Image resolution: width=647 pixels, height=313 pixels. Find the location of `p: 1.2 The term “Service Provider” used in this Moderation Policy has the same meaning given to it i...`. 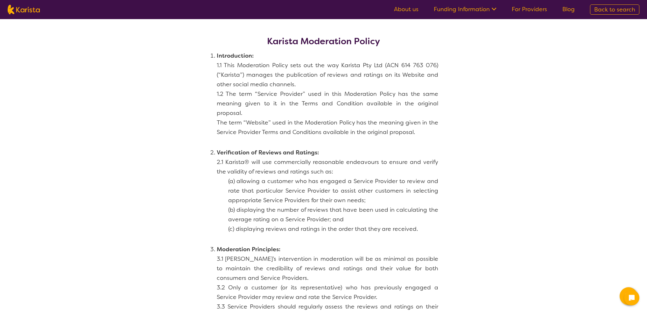

p: 1.2 The term “Service Provider” used in this Moderation Policy has the same meaning given to it i... is located at coordinates (328, 113).